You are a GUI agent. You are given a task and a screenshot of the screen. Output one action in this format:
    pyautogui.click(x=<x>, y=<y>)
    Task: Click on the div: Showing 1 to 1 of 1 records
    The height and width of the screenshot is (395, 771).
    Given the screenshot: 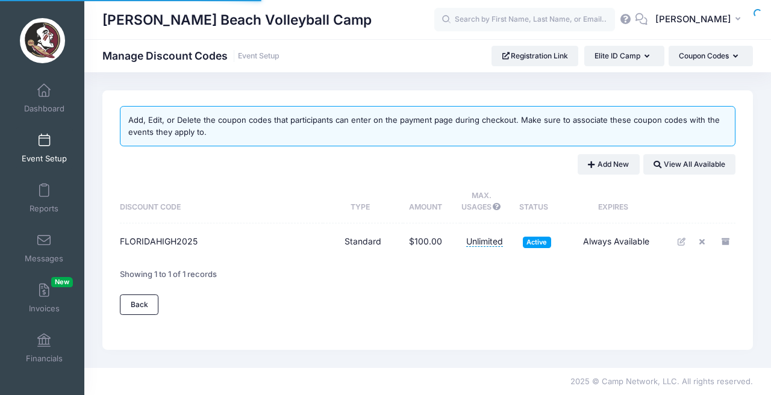 What is the action you would take?
    pyautogui.click(x=168, y=275)
    